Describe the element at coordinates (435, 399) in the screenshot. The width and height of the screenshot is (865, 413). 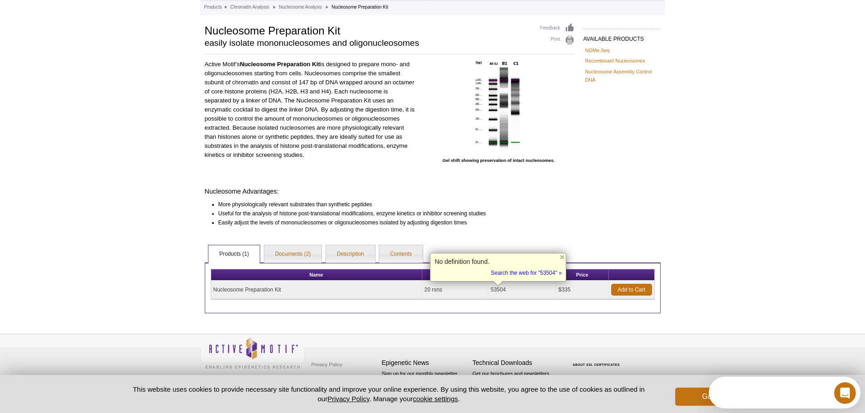
I see `button: cookie settings` at that location.